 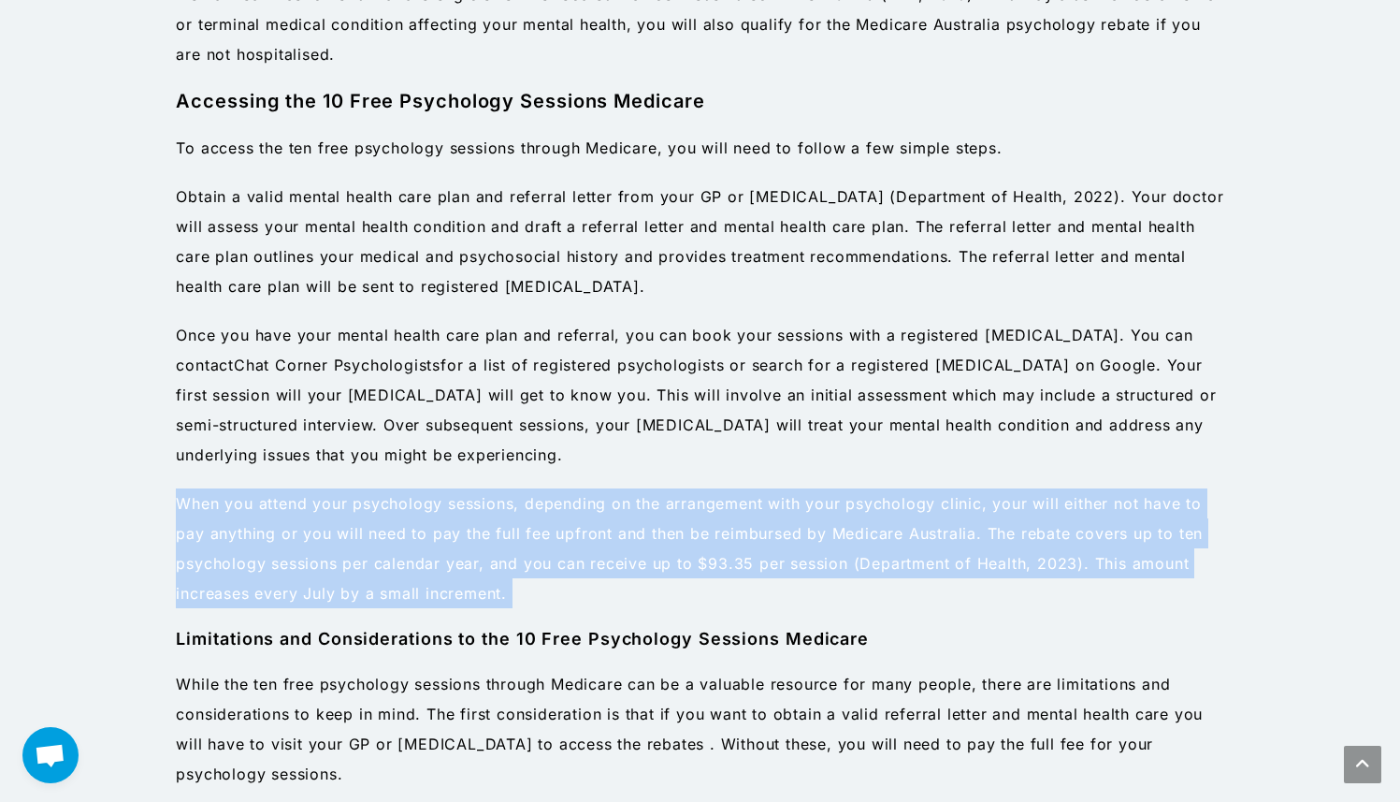 I want to click on p: Once you have your mental health care plan and referral, you can book your sessions with a regist..., so click(x=700, y=395).